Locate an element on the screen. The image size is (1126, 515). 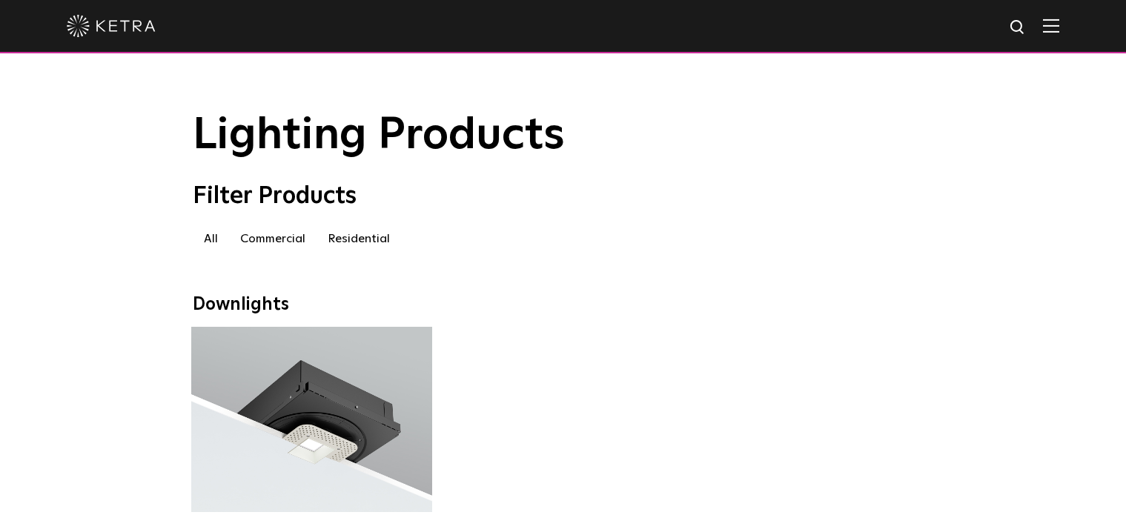
label: Commercial is located at coordinates (273, 239).